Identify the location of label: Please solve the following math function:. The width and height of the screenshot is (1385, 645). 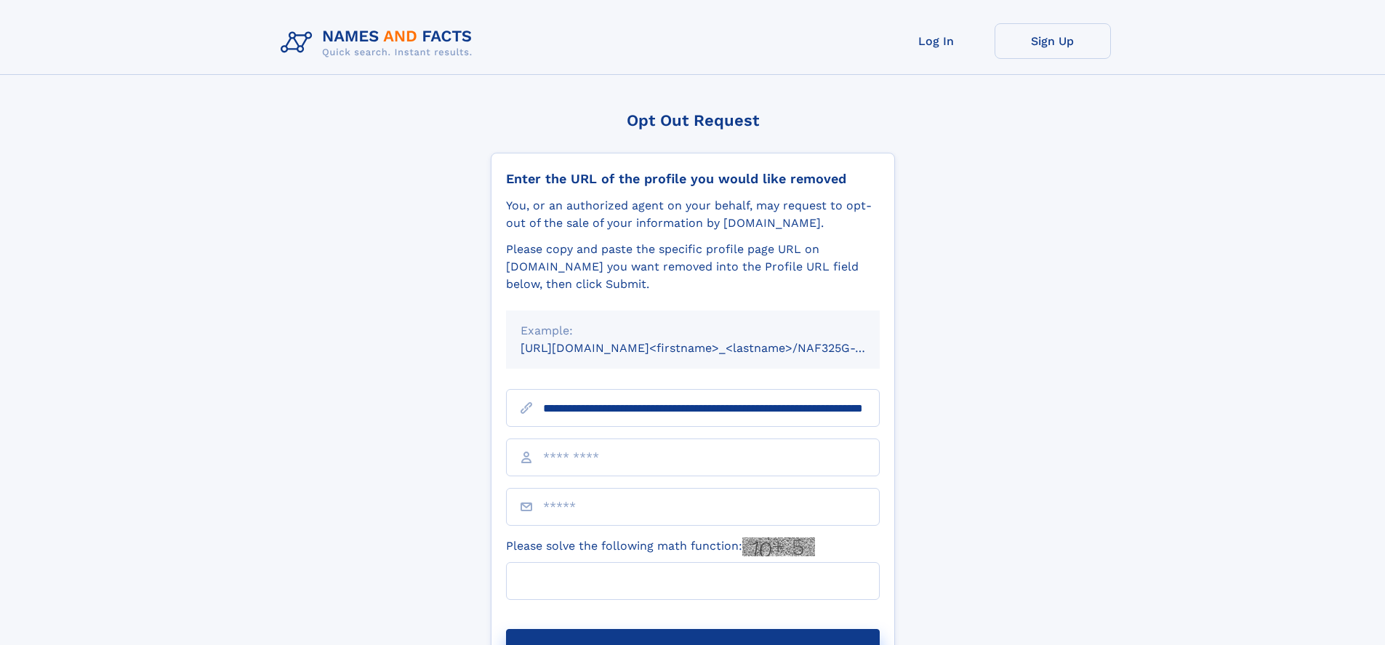
(660, 547).